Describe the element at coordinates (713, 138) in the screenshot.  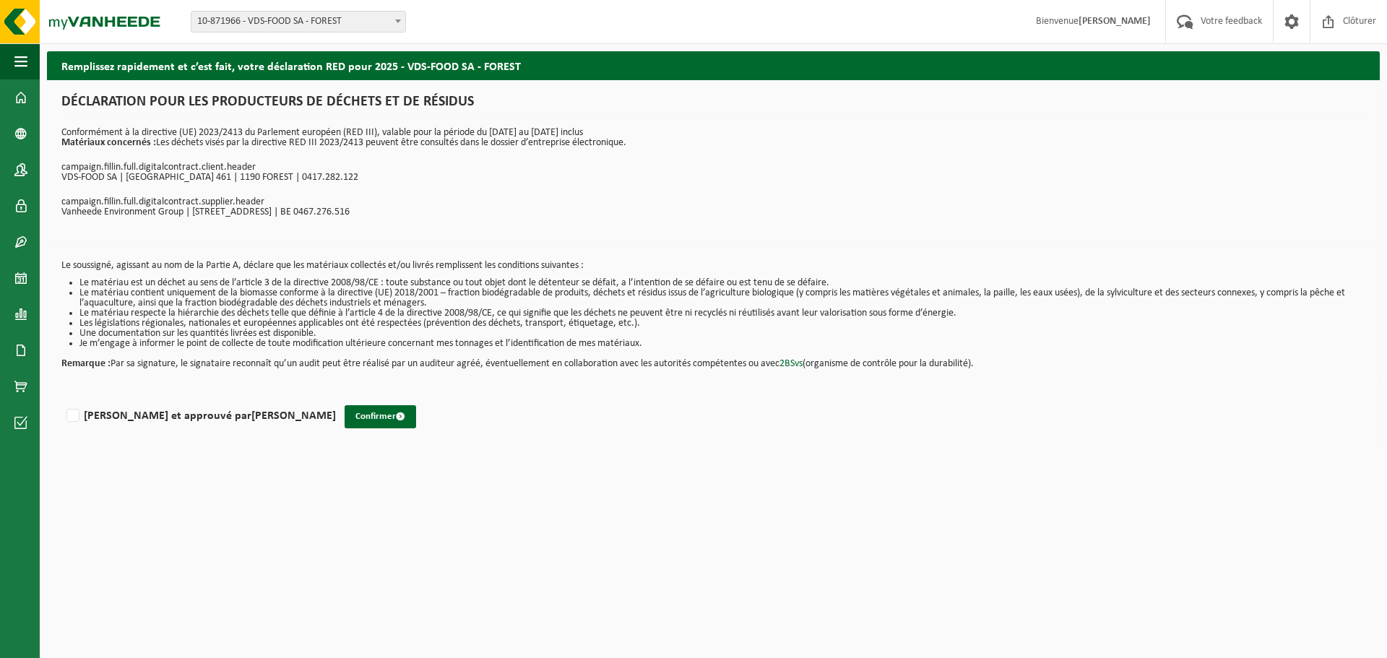
I see `p: Conformément à la directive (UE) 2023/2413 du Parlement européen (RED III), valable pour la pério...` at that location.